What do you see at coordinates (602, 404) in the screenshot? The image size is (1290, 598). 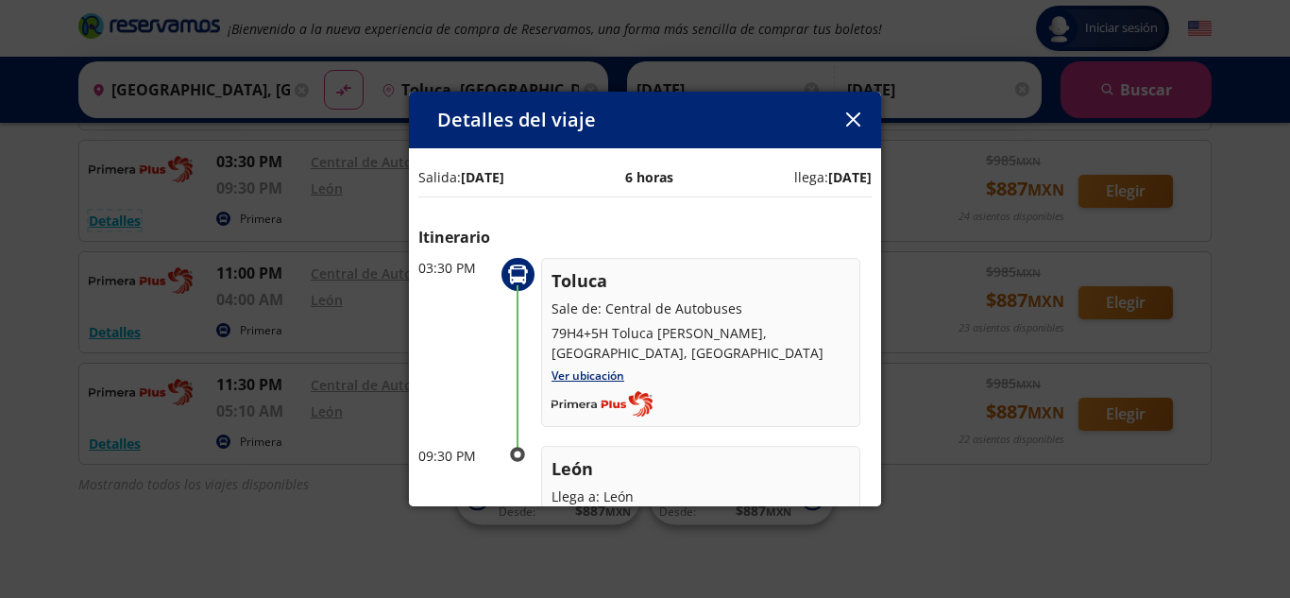 I see `img: Completo_color__1_.png` at bounding box center [602, 404].